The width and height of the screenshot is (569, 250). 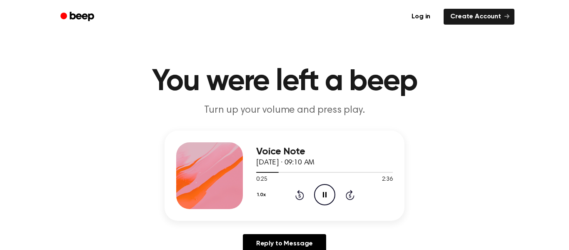 I want to click on h3: Voice Note, so click(x=325, y=151).